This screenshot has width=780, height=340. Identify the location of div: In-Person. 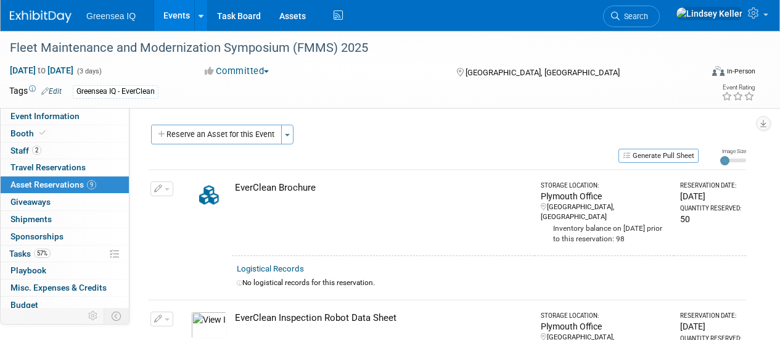
(740, 71).